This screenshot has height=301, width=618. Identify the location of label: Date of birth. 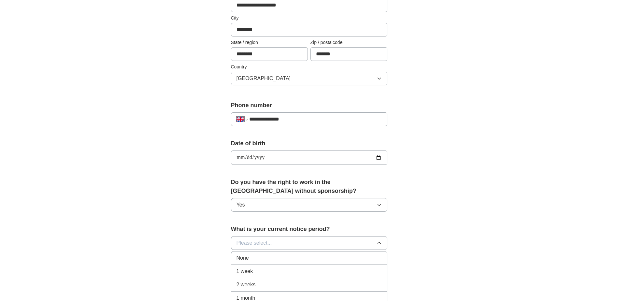
(309, 143).